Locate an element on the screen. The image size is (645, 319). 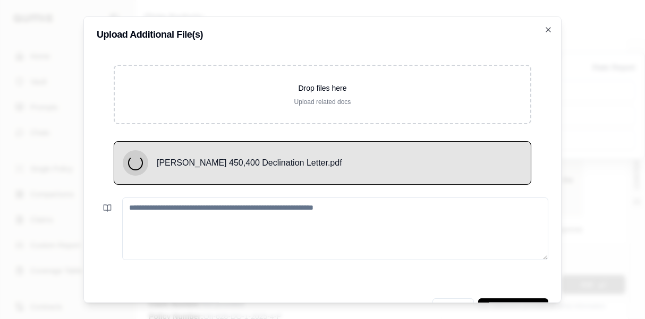
button: Update Analysis is located at coordinates (513, 309).